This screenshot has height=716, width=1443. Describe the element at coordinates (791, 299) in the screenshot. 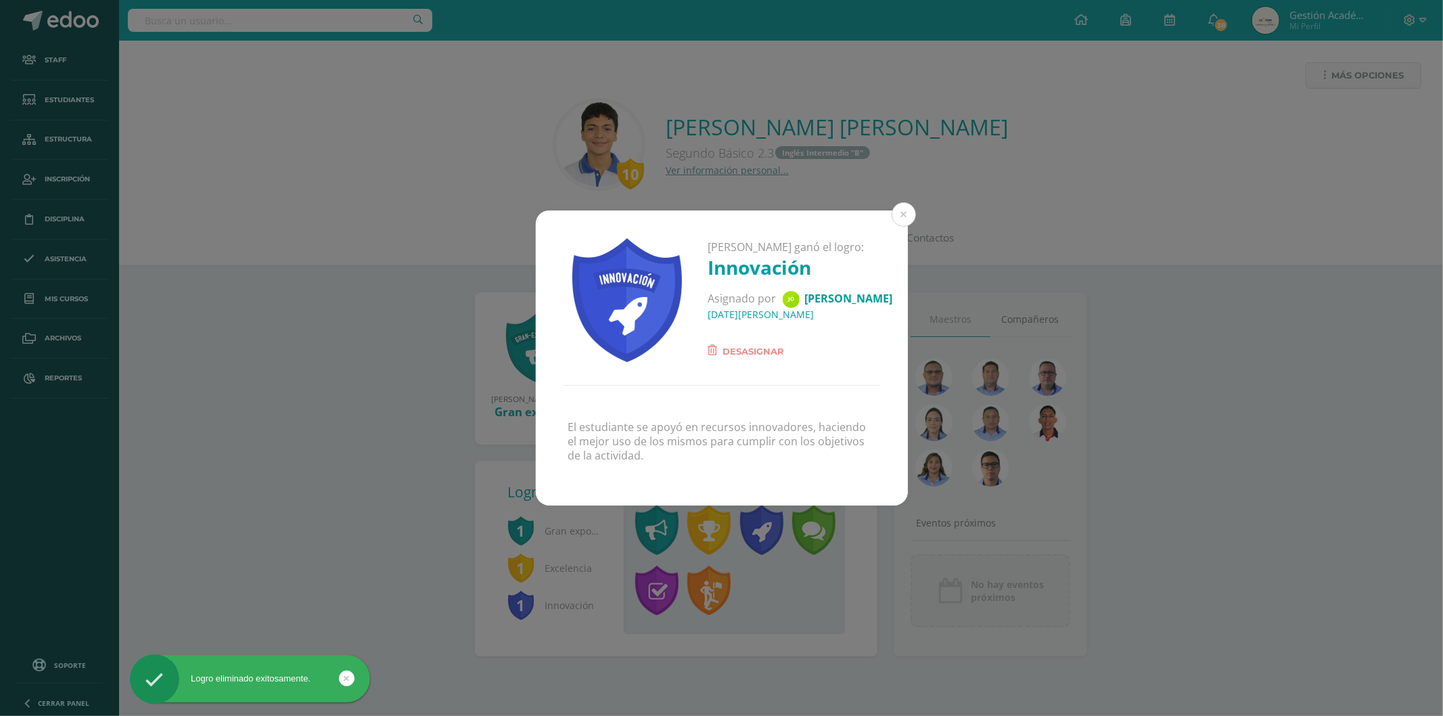

I see `img: 99ce090208f1a92c9346826147ea42dc.png` at that location.